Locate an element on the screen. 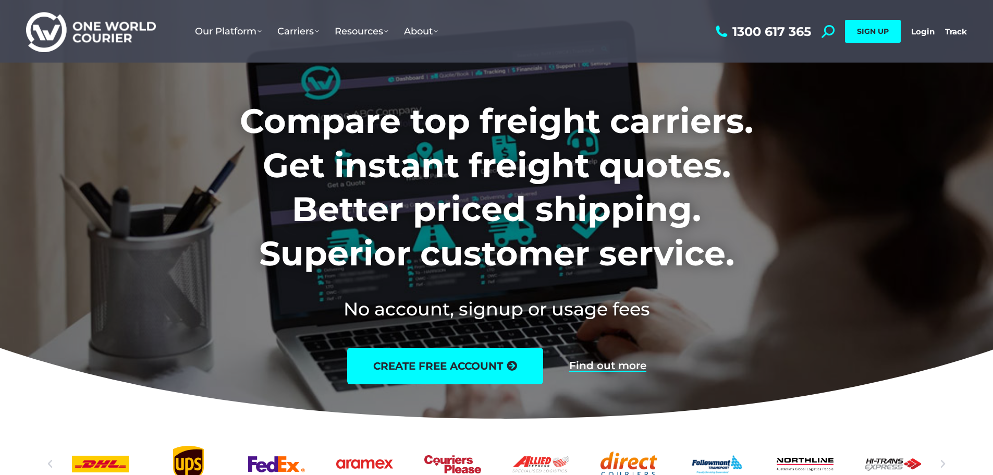 This screenshot has width=993, height=475. a: create free account is located at coordinates (445, 366).